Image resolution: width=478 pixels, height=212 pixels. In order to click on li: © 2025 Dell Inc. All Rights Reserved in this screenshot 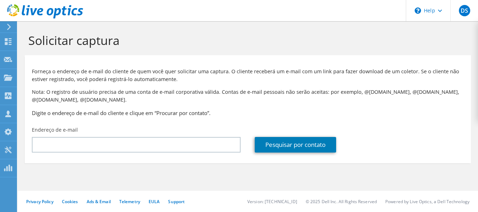, I will do `click(341, 201)`.